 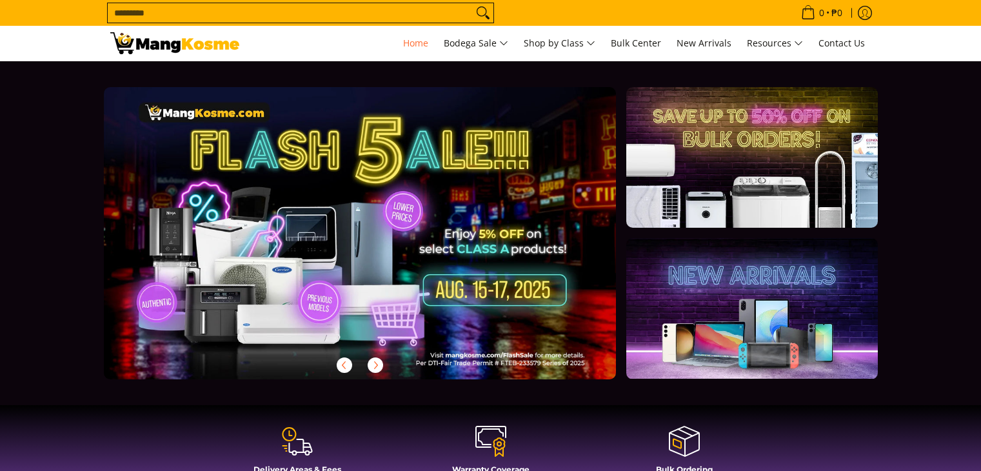 I want to click on span: ₱0, so click(x=836, y=13).